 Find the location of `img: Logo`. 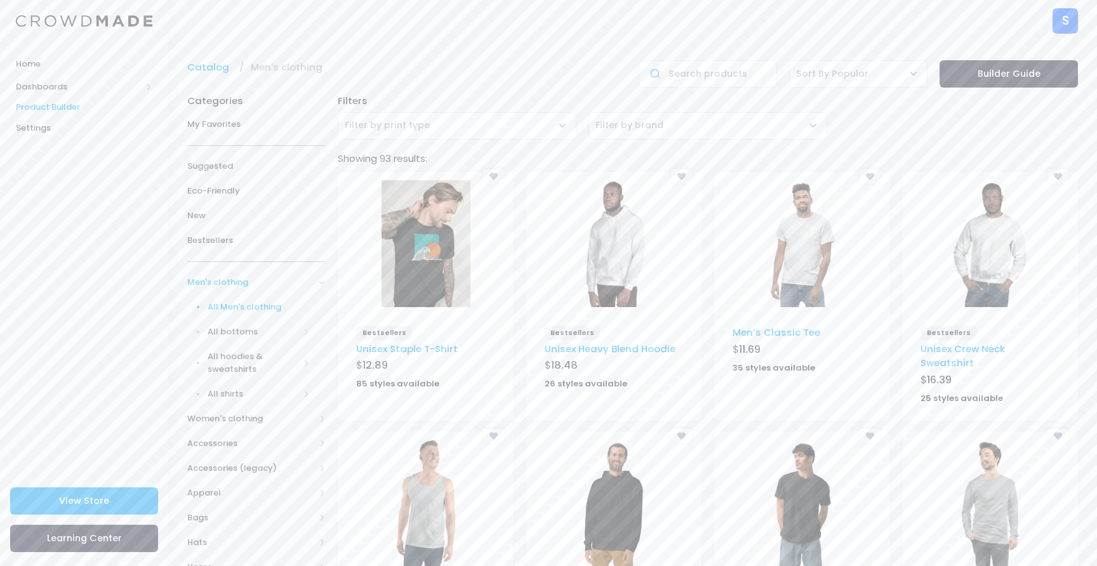

img: Logo is located at coordinates (84, 21).